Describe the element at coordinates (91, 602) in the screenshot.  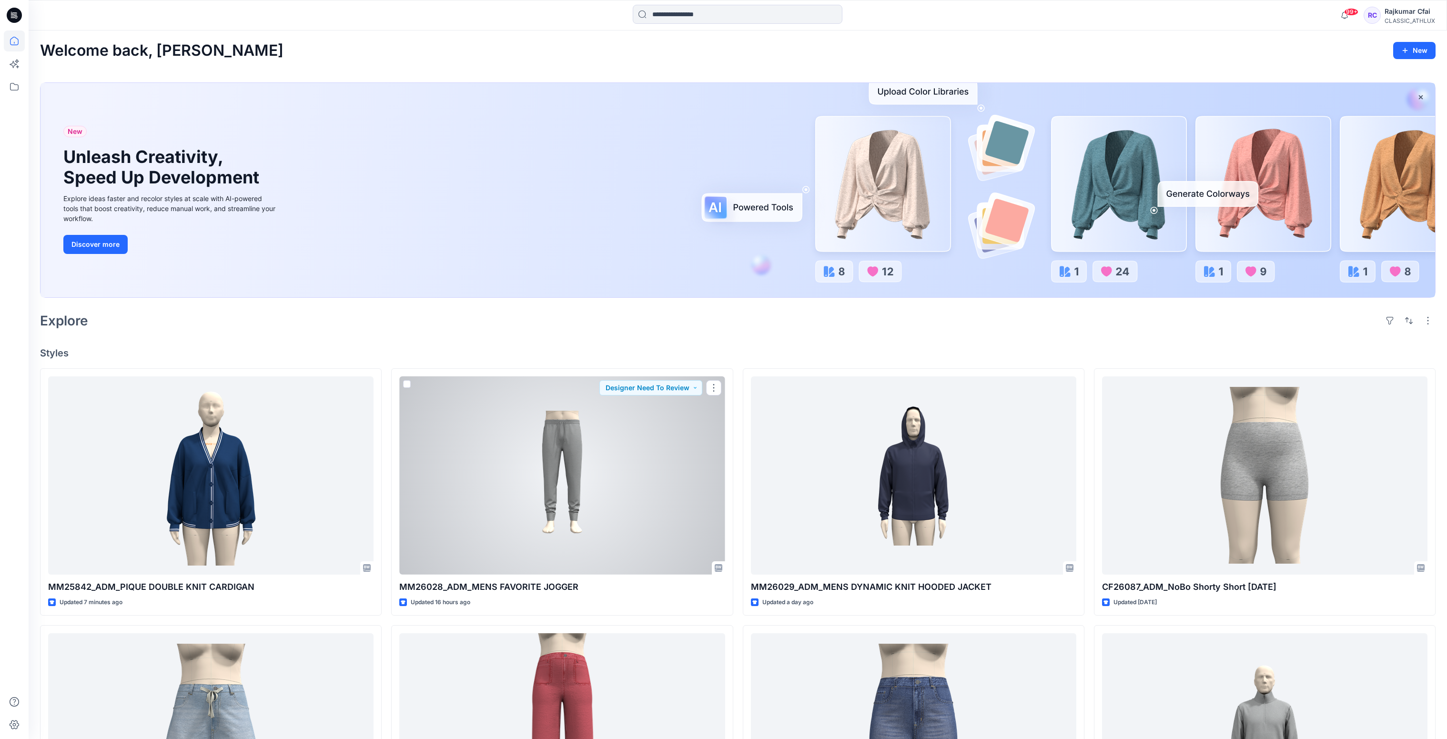
I see `p: Updated 7 minutes ago` at that location.